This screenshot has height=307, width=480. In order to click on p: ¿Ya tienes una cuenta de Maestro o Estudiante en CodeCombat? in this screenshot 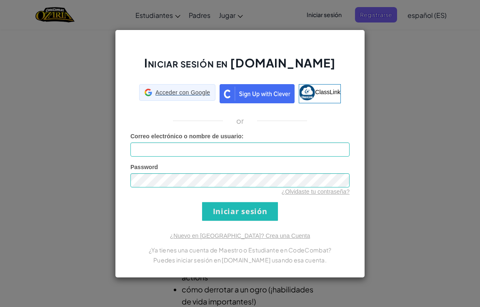, I will do `click(240, 250)`.